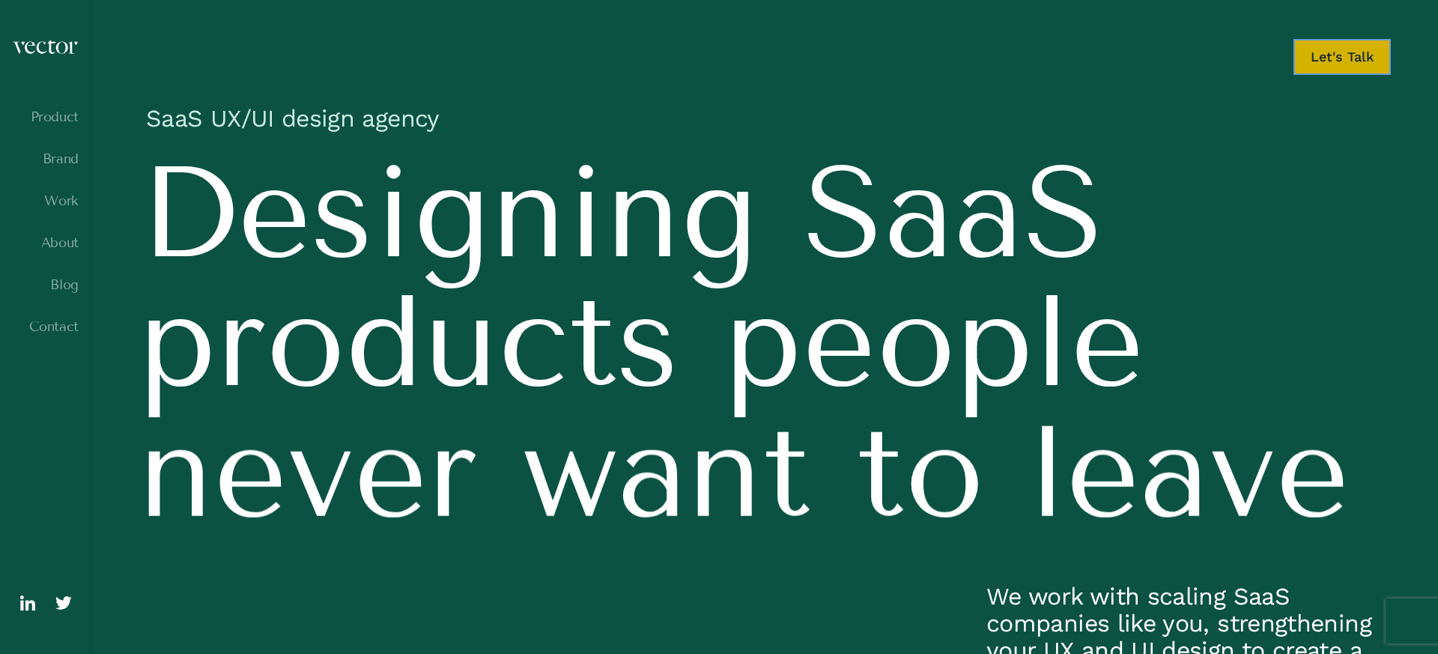  What do you see at coordinates (920, 473) in the screenshot?
I see `span: to` at bounding box center [920, 473].